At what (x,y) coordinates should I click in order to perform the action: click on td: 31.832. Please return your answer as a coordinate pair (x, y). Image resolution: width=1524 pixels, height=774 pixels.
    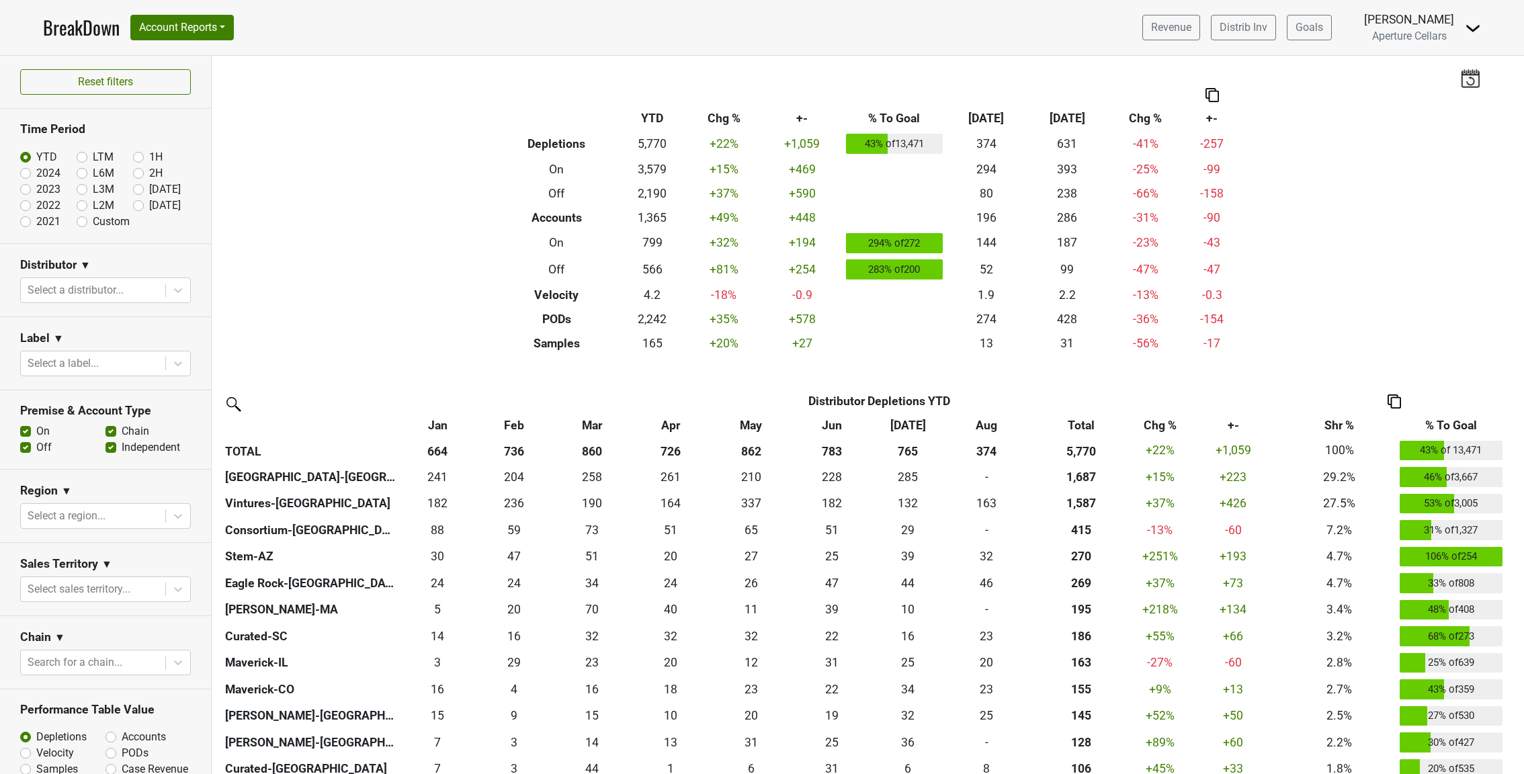
    Looking at the image, I should click on (751, 636).